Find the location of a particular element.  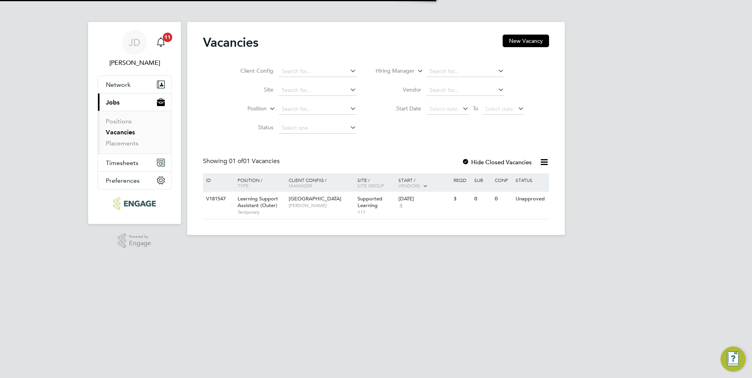

span: Powered by is located at coordinates (140, 237).